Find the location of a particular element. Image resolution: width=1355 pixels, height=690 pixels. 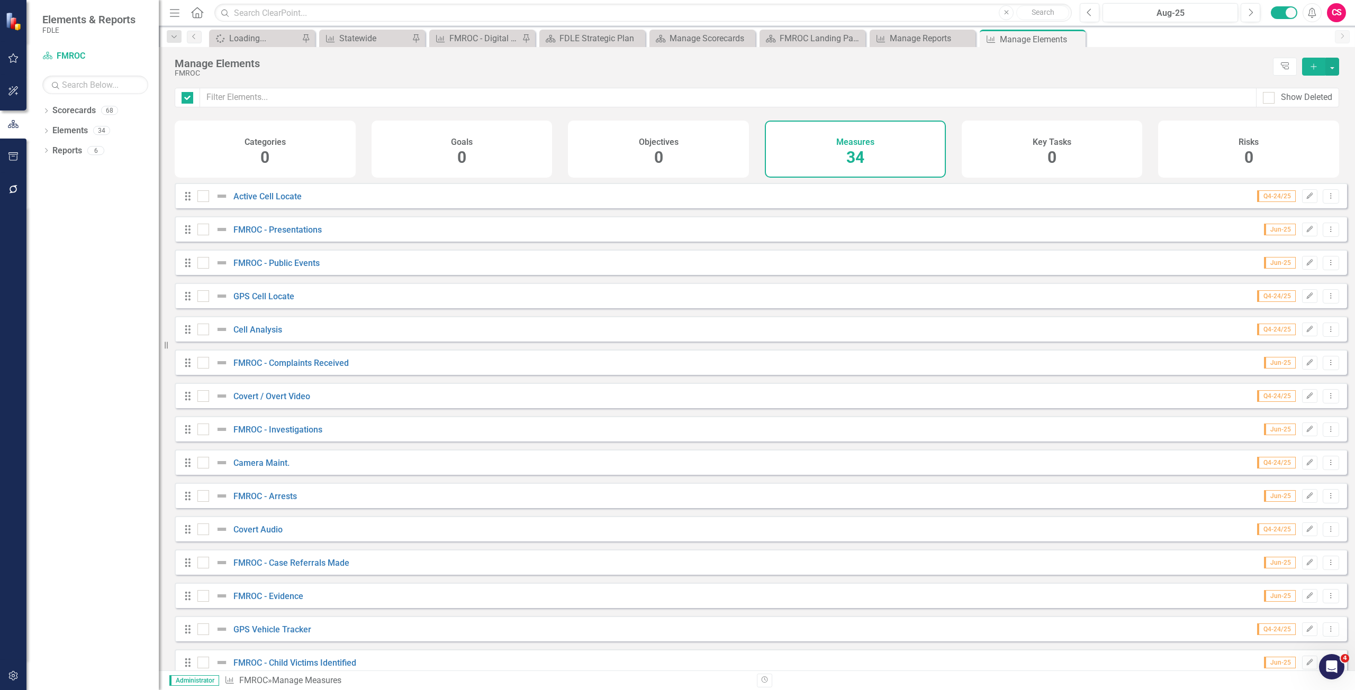

div: 6 is located at coordinates (96, 150).